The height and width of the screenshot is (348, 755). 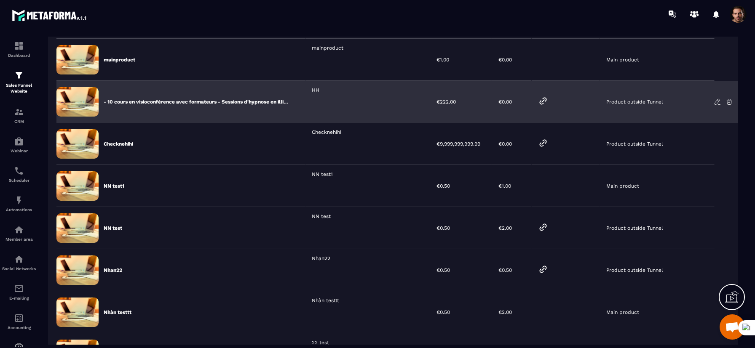 What do you see at coordinates (19, 210) in the screenshot?
I see `p: Automations` at bounding box center [19, 210].